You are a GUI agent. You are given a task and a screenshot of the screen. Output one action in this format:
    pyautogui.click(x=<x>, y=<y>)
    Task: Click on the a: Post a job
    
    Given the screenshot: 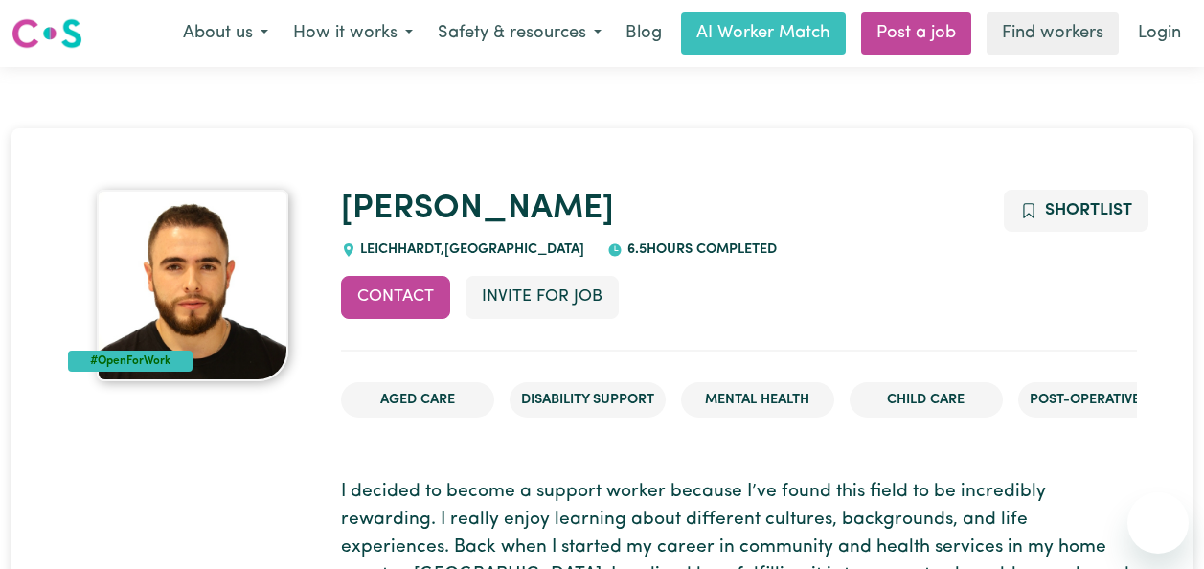 What is the action you would take?
    pyautogui.click(x=916, y=34)
    